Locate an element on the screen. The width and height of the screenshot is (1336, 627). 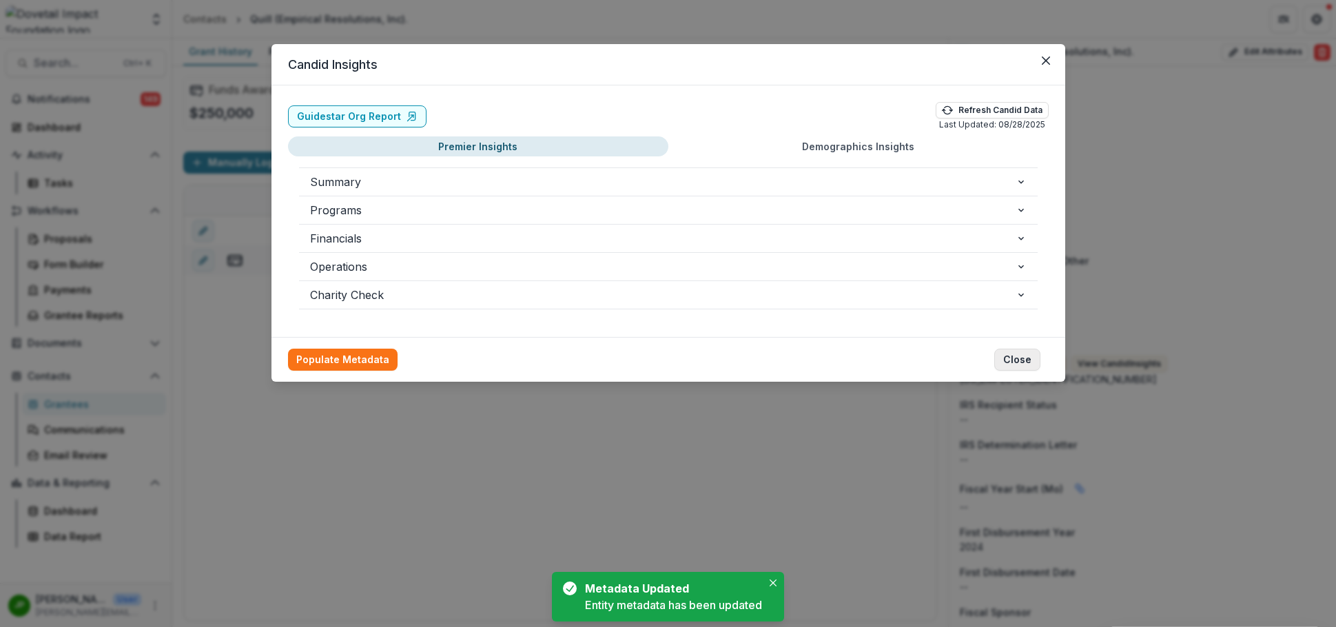
header: Candid Insights is located at coordinates (668, 65).